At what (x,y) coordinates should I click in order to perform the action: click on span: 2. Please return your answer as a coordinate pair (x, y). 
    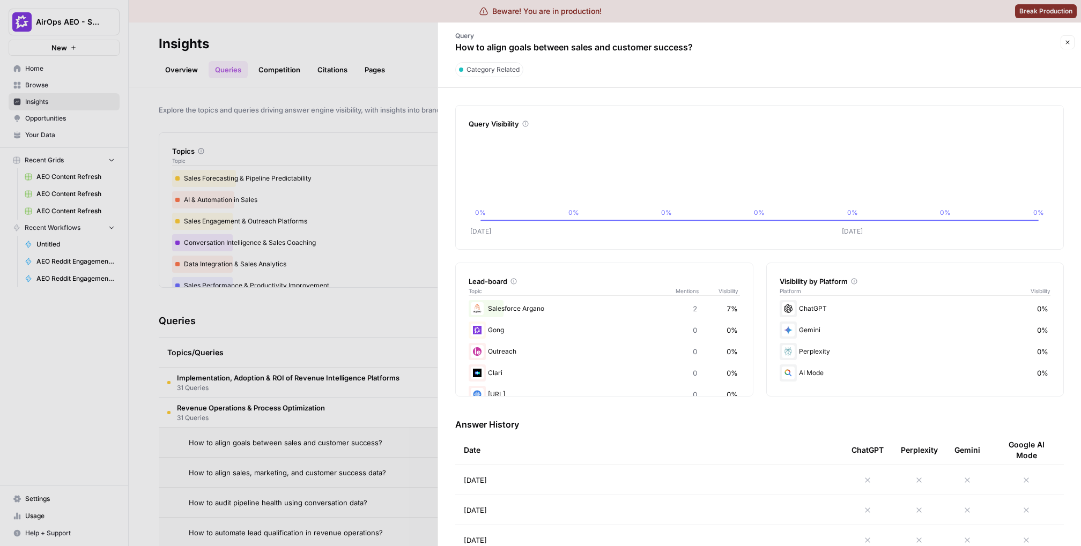
    Looking at the image, I should click on (695, 309).